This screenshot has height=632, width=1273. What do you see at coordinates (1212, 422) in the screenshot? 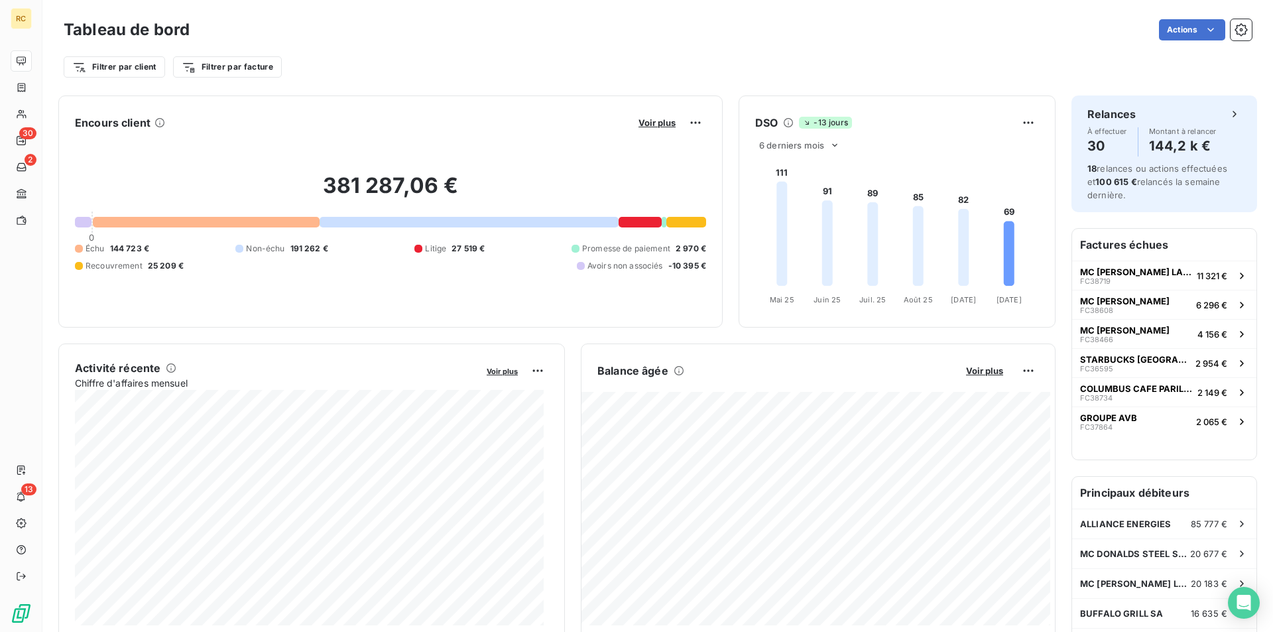
I see `span: 2 065 €` at bounding box center [1212, 422].